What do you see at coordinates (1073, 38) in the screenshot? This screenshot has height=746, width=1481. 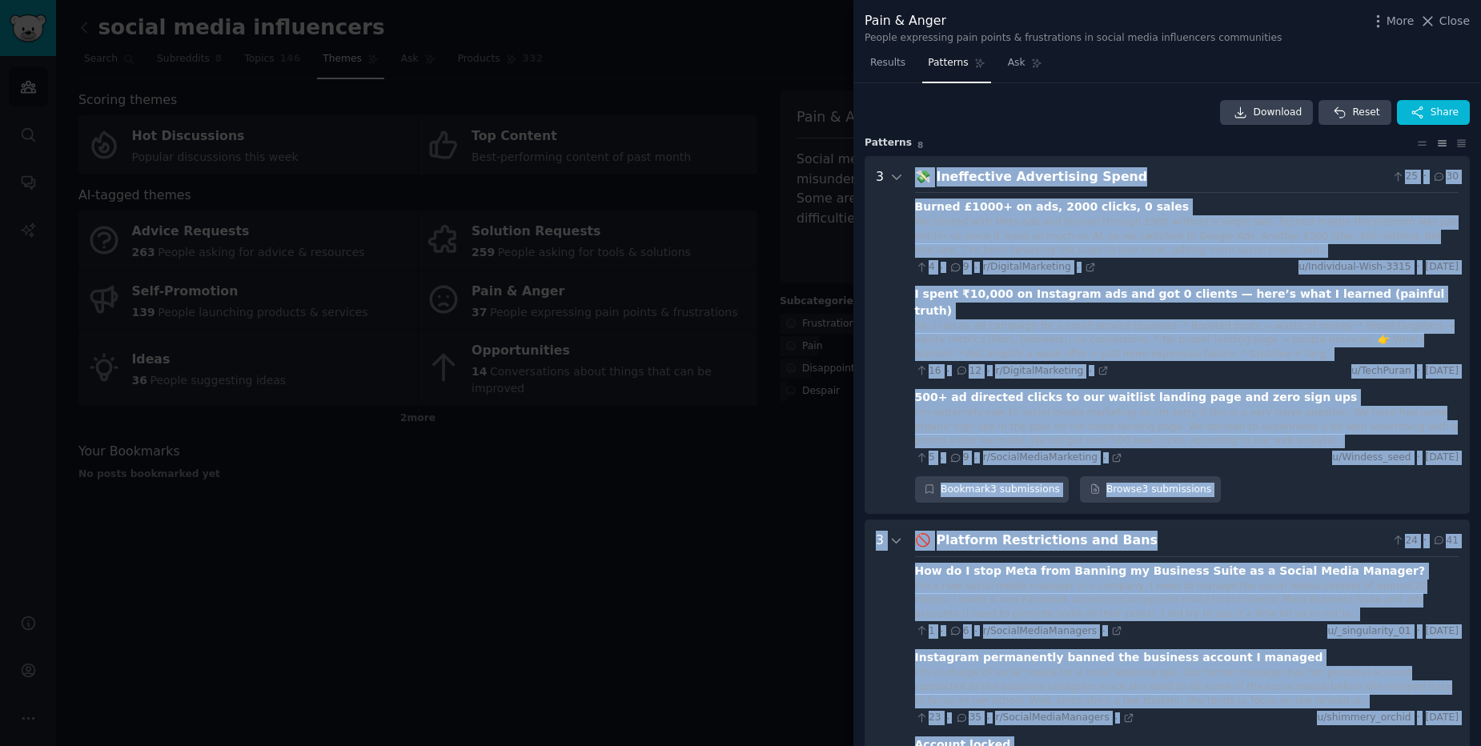 I see `div: People expressing pain points & frustrations in social media influencers communities` at bounding box center [1073, 38].